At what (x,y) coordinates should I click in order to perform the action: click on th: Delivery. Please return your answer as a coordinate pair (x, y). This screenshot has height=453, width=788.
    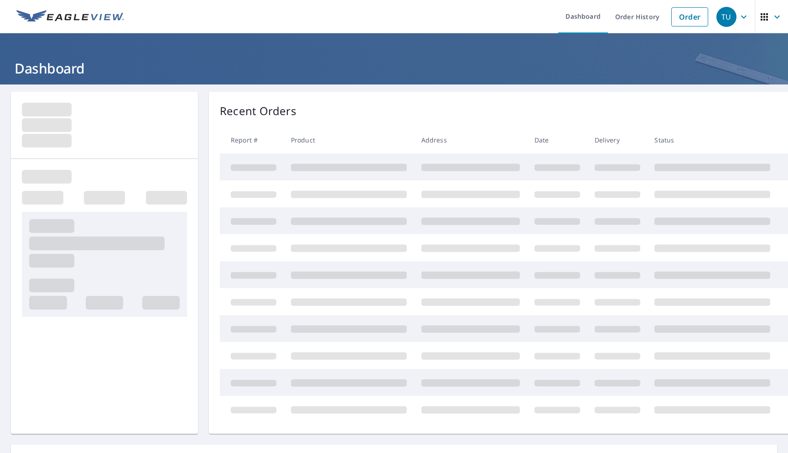
    Looking at the image, I should click on (618, 140).